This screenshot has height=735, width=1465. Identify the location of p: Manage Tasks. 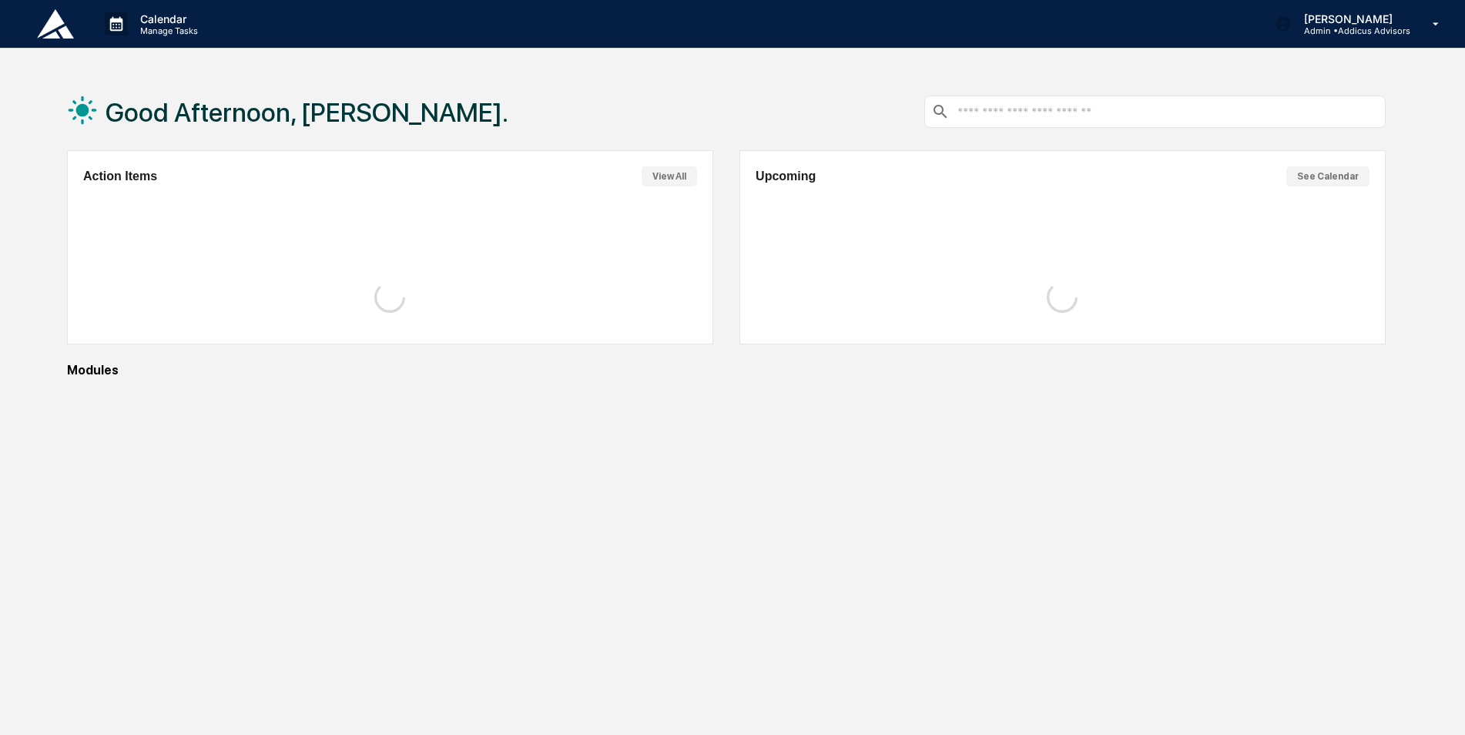
(166, 31).